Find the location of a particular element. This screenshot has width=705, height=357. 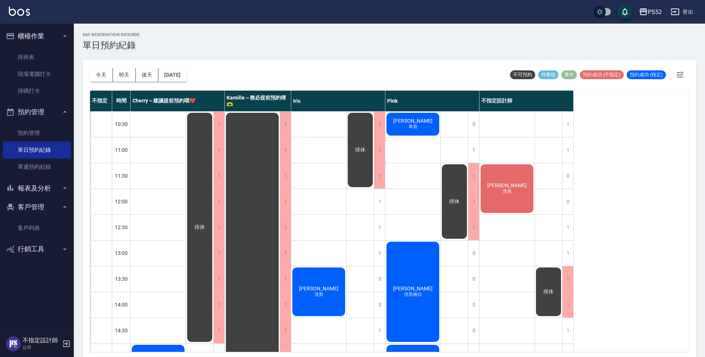

span: 預約成功 (指定) is located at coordinates (646, 75).